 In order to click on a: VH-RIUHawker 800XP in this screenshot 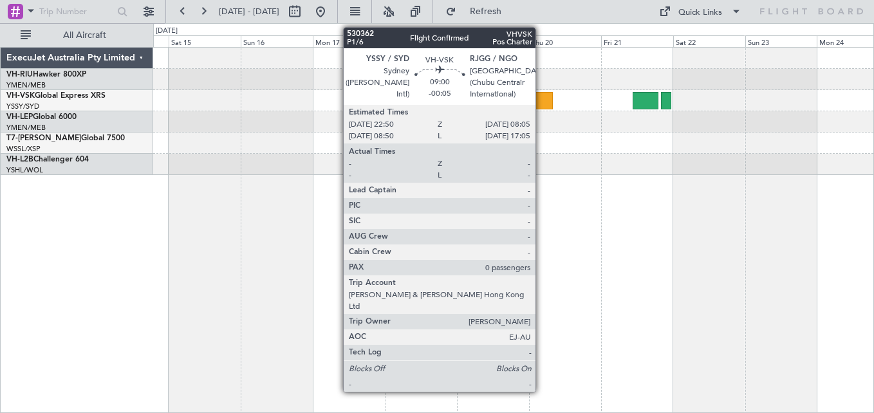, I will do `click(46, 75)`.